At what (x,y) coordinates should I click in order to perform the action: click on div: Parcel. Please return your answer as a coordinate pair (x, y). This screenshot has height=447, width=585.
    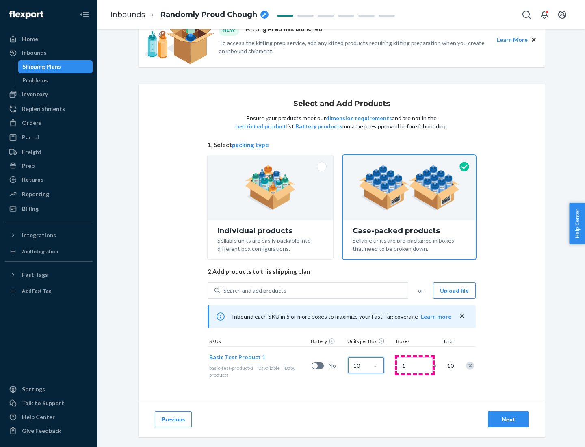
    Looking at the image, I should click on (30, 137).